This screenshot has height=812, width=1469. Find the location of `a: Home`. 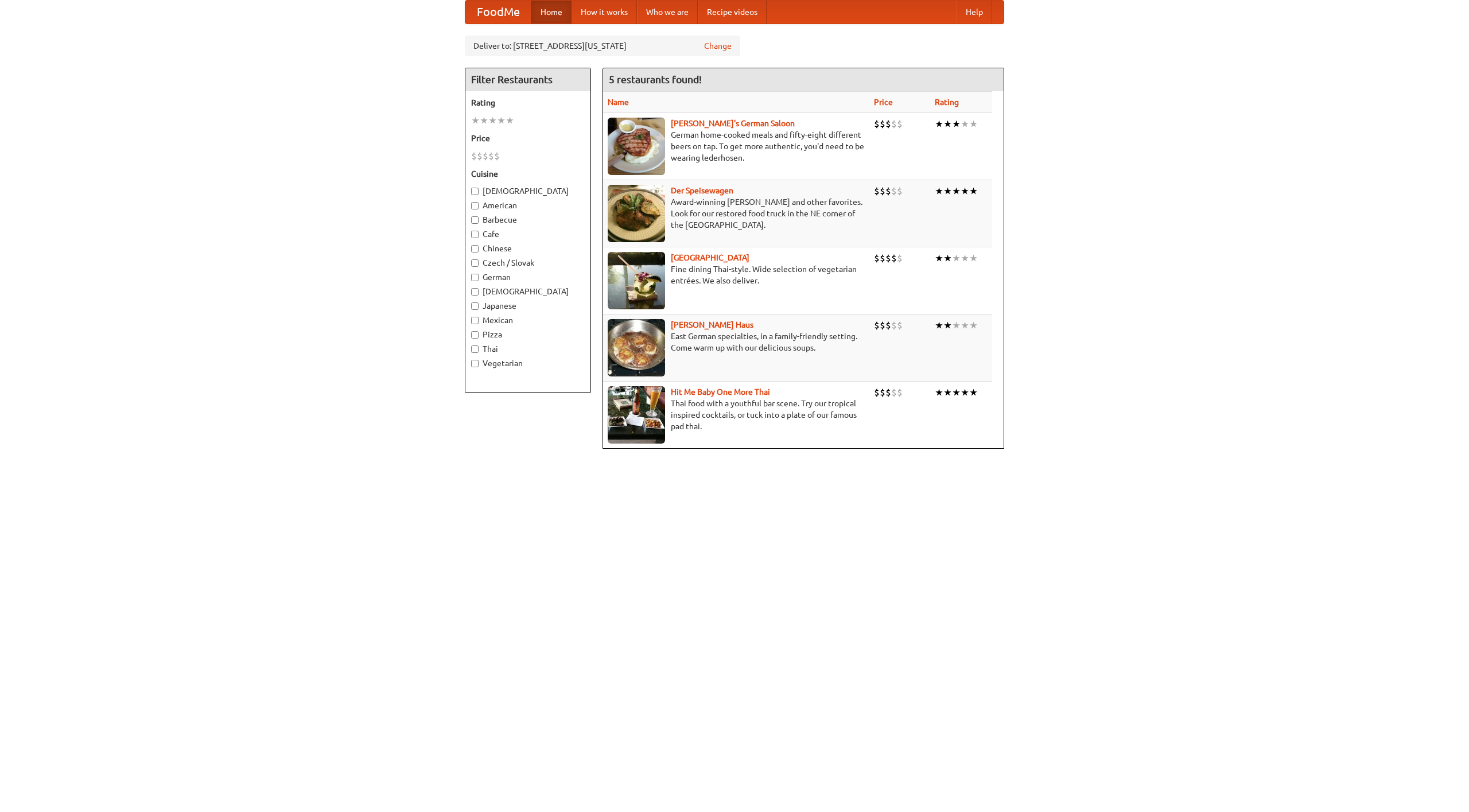

a: Home is located at coordinates (551, 12).